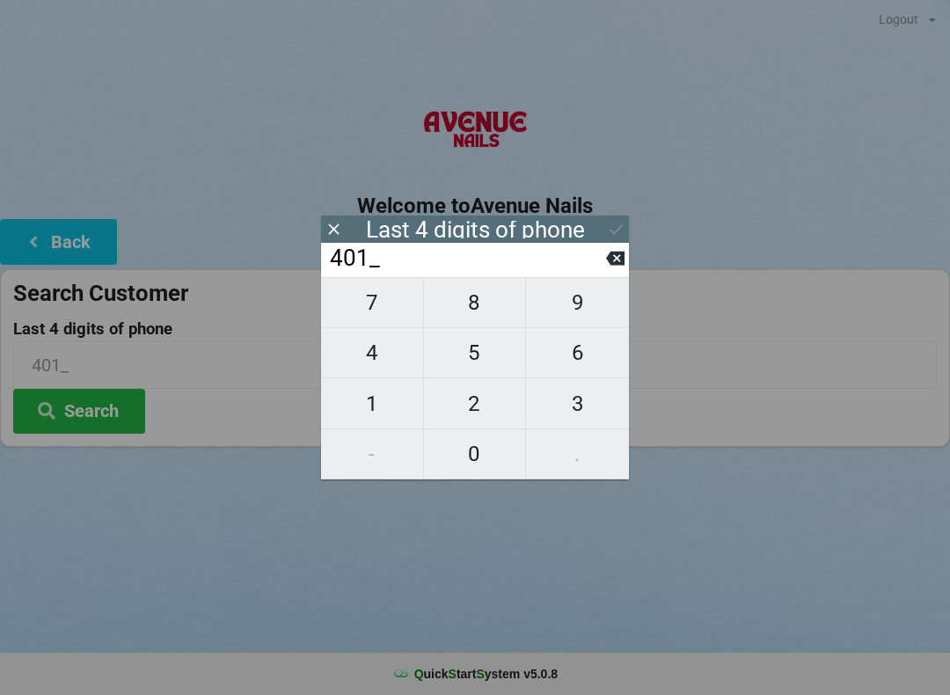  What do you see at coordinates (372, 404) in the screenshot?
I see `span: 1` at bounding box center [372, 404].